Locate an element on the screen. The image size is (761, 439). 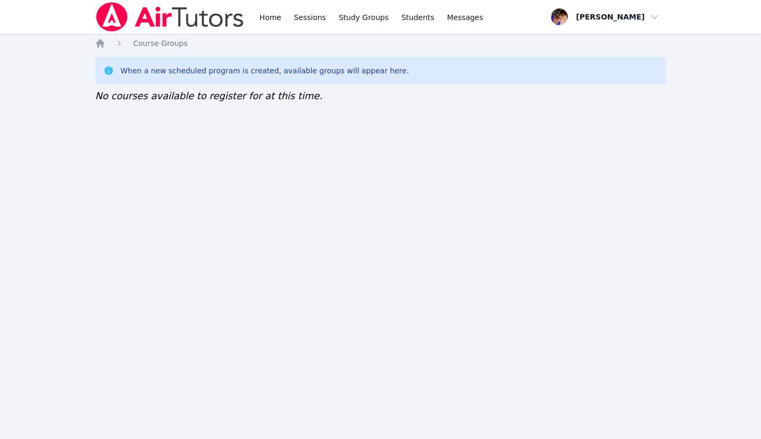
span: No courses available to register for at this time. is located at coordinates (209, 96).